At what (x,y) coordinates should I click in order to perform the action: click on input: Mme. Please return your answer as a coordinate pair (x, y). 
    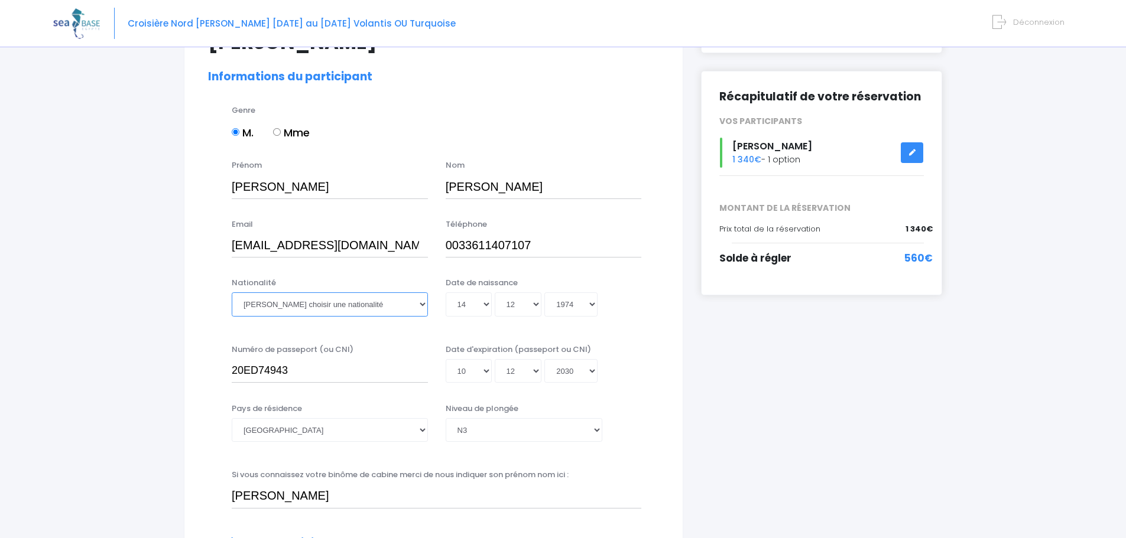
    Looking at the image, I should click on (277, 132).